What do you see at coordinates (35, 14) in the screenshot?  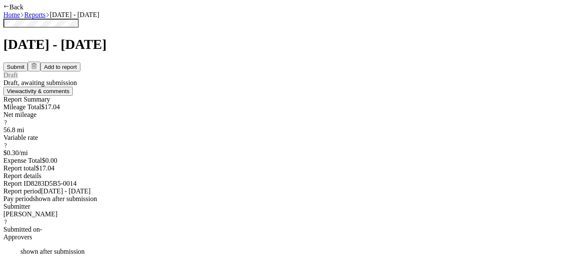 I see `a: Reports` at bounding box center [35, 14].